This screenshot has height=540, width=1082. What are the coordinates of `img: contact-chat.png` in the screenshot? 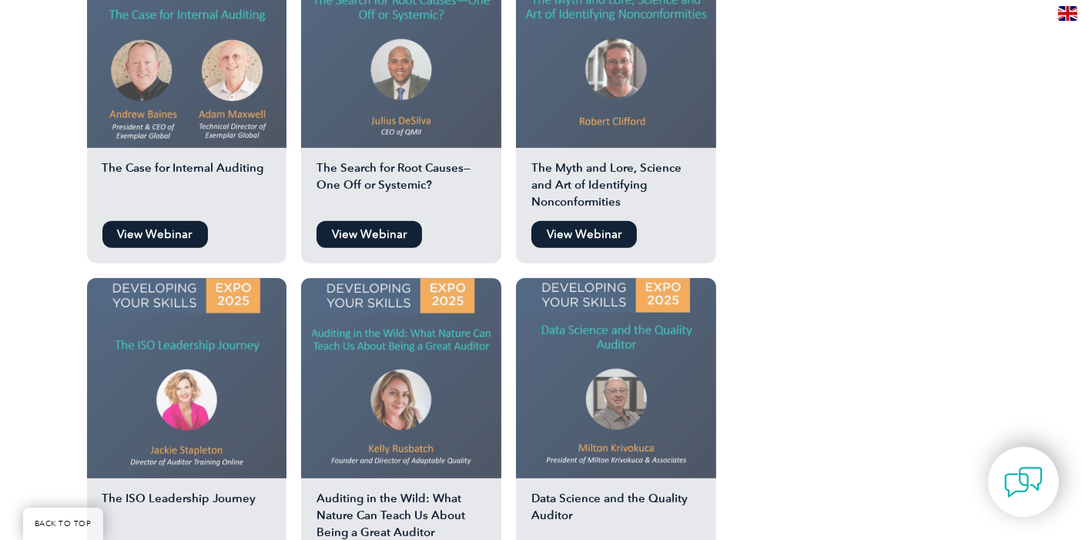 It's located at (1023, 482).